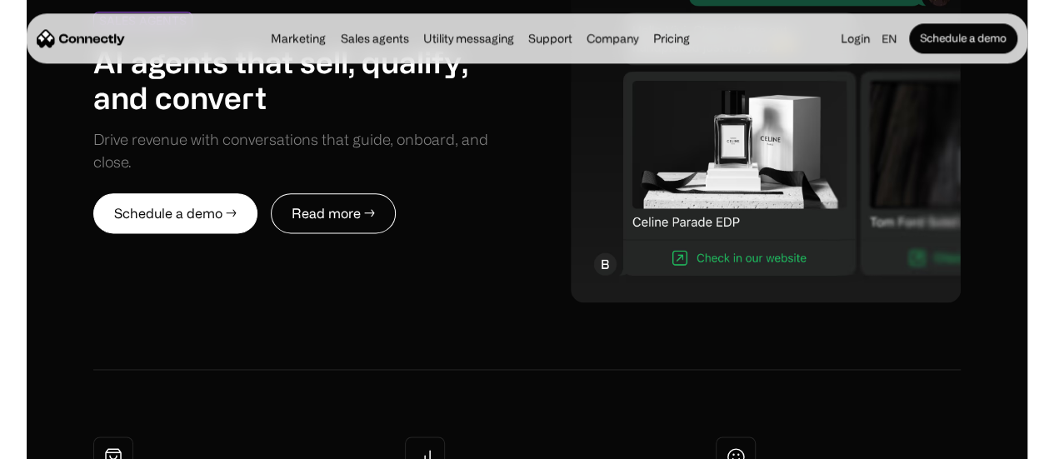 This screenshot has height=459, width=1054. I want to click on a: Pricing, so click(672, 38).